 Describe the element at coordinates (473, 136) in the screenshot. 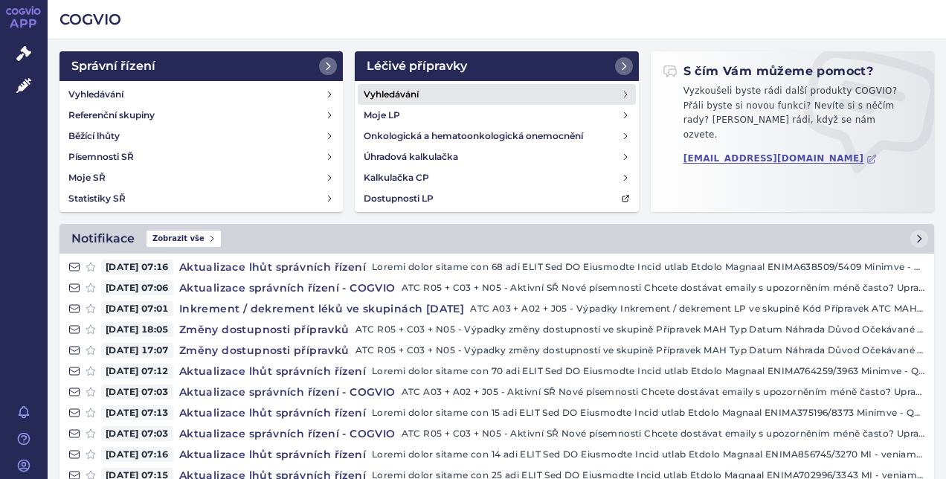

I see `h4: Onkologická a hematoonkologická onemocnění` at that location.